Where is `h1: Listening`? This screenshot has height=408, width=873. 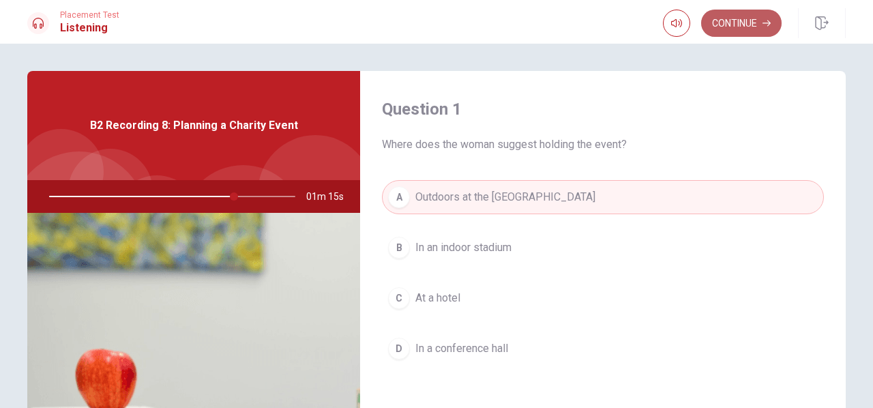 h1: Listening is located at coordinates (89, 28).